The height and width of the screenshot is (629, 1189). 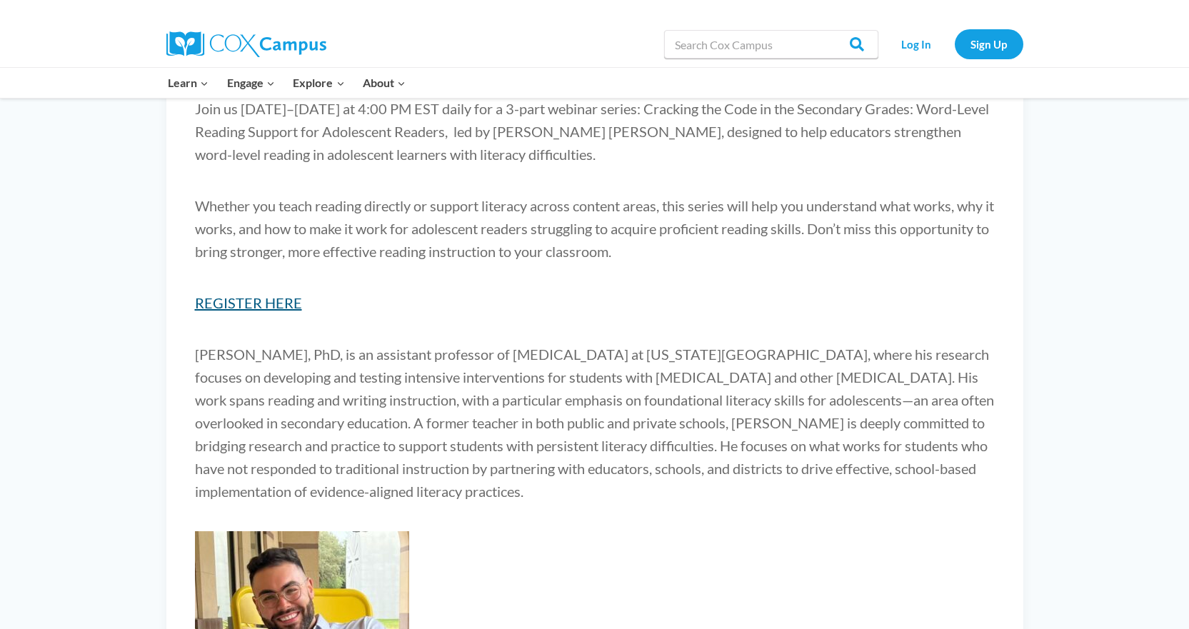 What do you see at coordinates (595, 229) in the screenshot?
I see `p: Whether you teach reading directly or support literacy across content areas, this series will hel...` at bounding box center [595, 229].